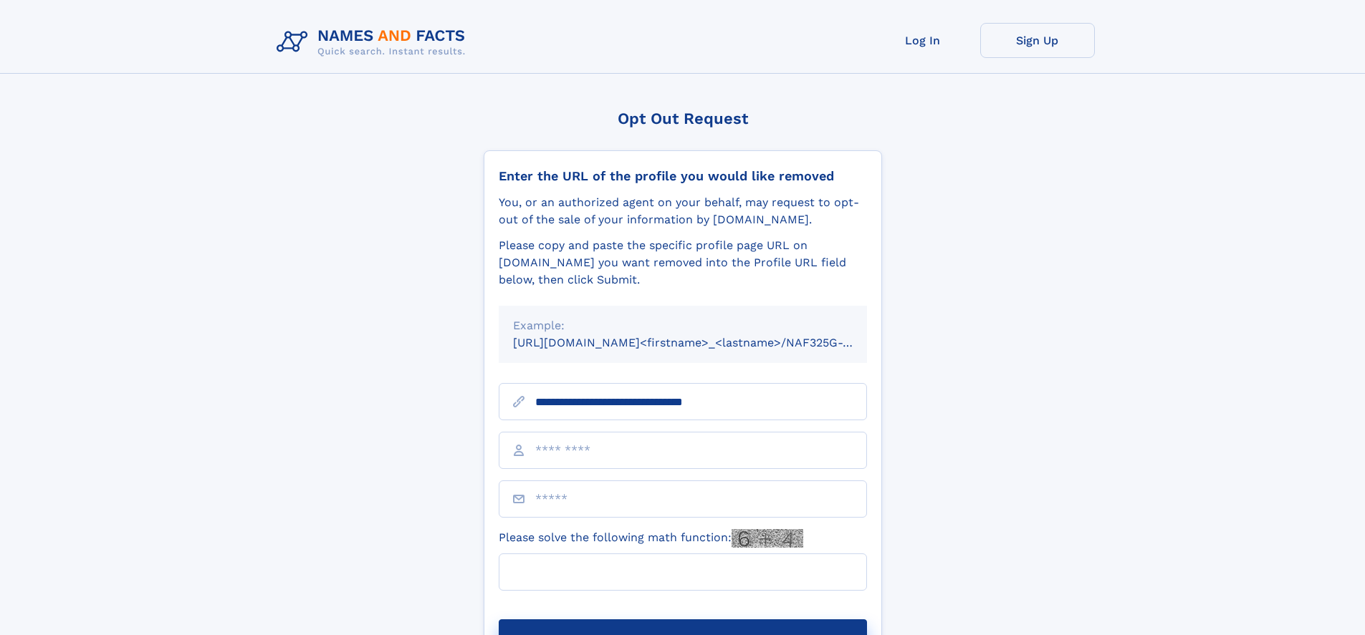 The image size is (1365, 635). What do you see at coordinates (683, 118) in the screenshot?
I see `div: Opt Out Request` at bounding box center [683, 118].